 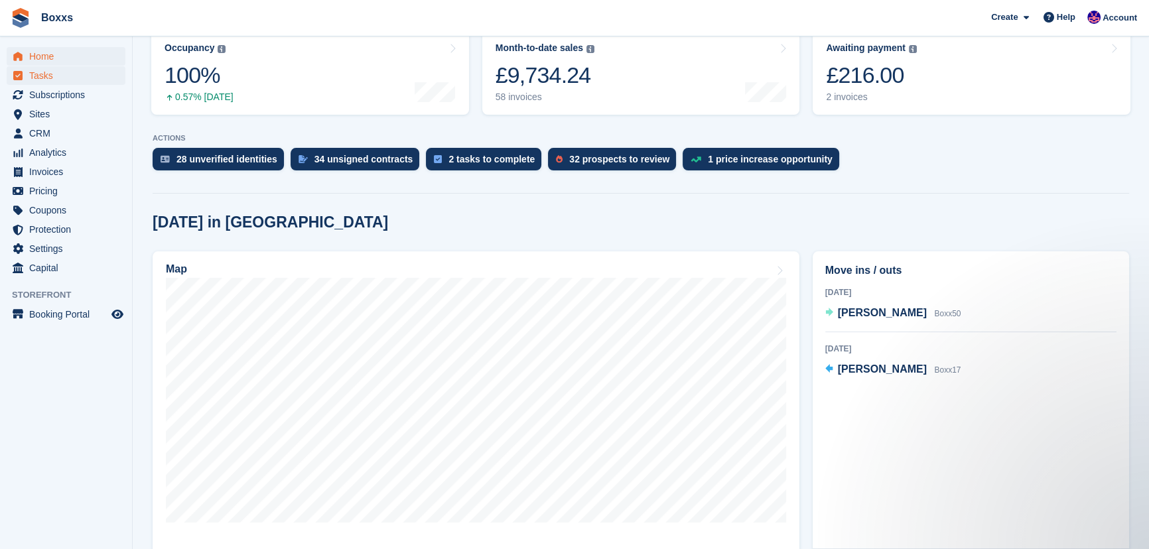 What do you see at coordinates (866, 48) in the screenshot?
I see `div: Awaiting payment` at bounding box center [866, 48].